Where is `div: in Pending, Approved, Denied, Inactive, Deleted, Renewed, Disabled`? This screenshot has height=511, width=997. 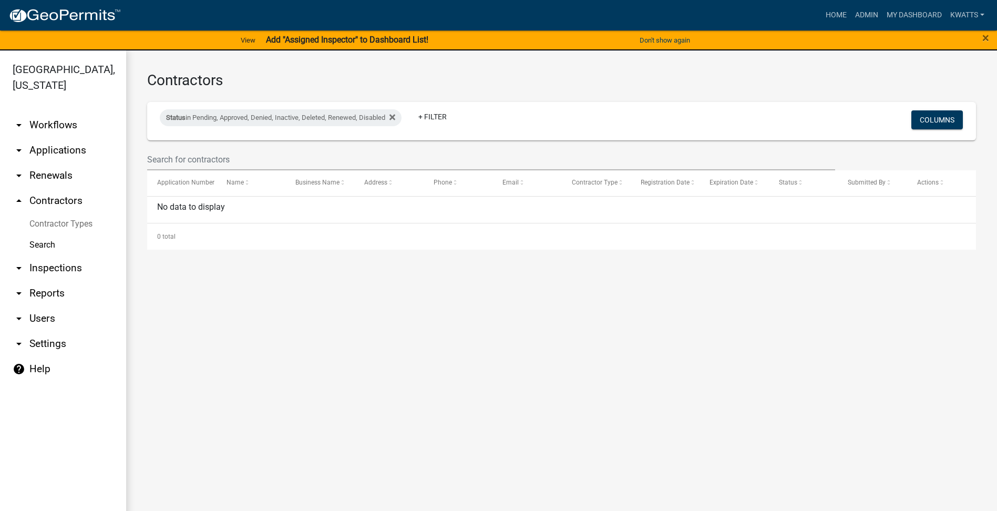
div: in Pending, Approved, Denied, Inactive, Deleted, Renewed, Disabled is located at coordinates (281, 118).